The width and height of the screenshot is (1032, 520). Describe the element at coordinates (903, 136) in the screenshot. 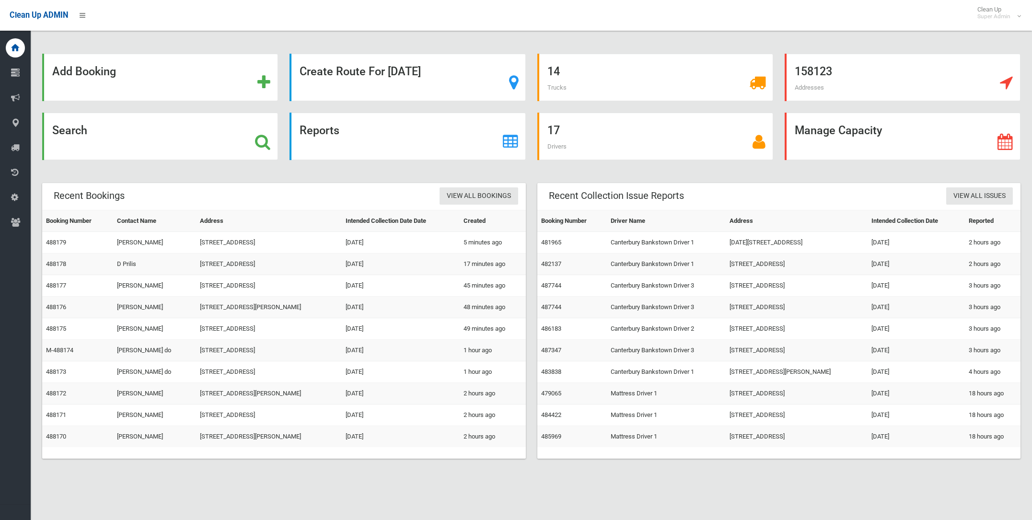

I see `a: Manage Capacity` at that location.